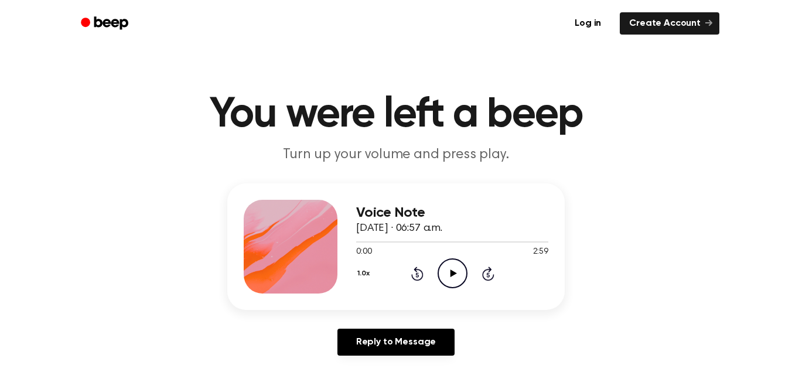 This screenshot has height=382, width=792. Describe the element at coordinates (364, 252) in the screenshot. I see `span: 0:00` at that location.